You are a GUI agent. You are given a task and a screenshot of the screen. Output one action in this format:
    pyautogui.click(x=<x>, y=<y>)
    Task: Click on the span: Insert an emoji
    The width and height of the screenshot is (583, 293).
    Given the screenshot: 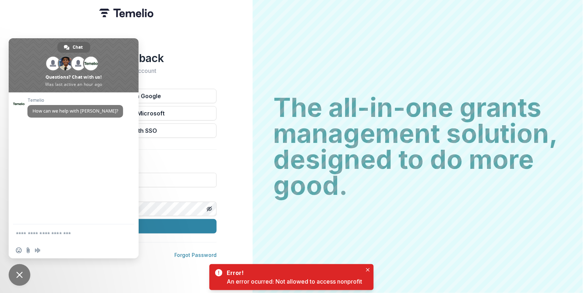 What is the action you would take?
    pyautogui.click(x=19, y=250)
    